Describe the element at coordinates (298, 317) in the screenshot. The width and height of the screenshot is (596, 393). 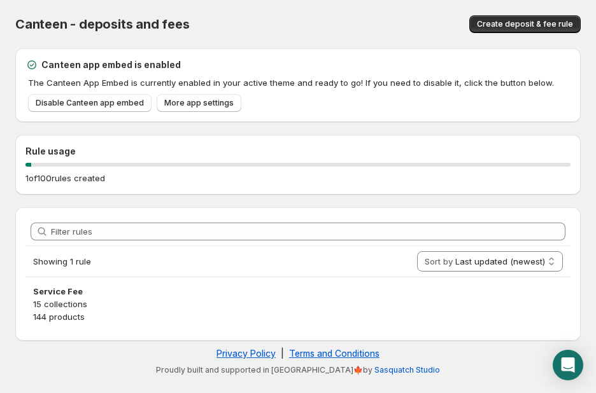
I see `p: 144 products` at that location.